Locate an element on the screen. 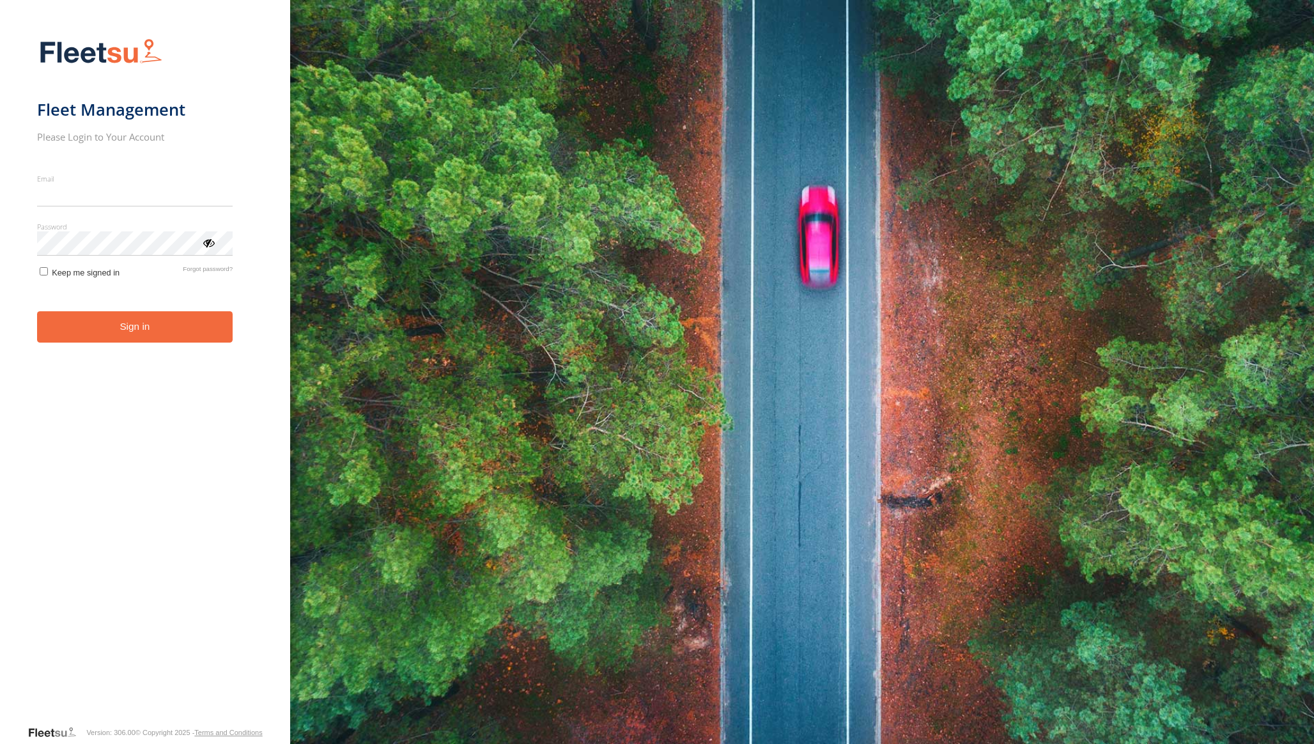 The image size is (1314, 744). div: Version: 306.00 is located at coordinates (111, 732).